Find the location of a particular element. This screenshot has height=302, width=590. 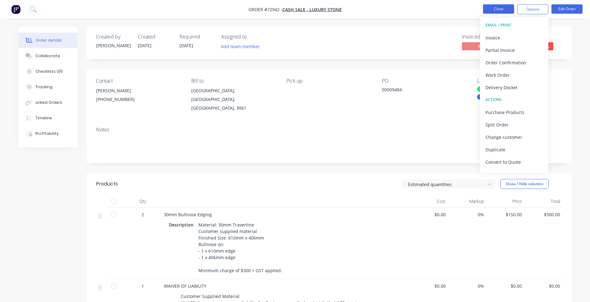

div: 00009484 is located at coordinates (421, 91).